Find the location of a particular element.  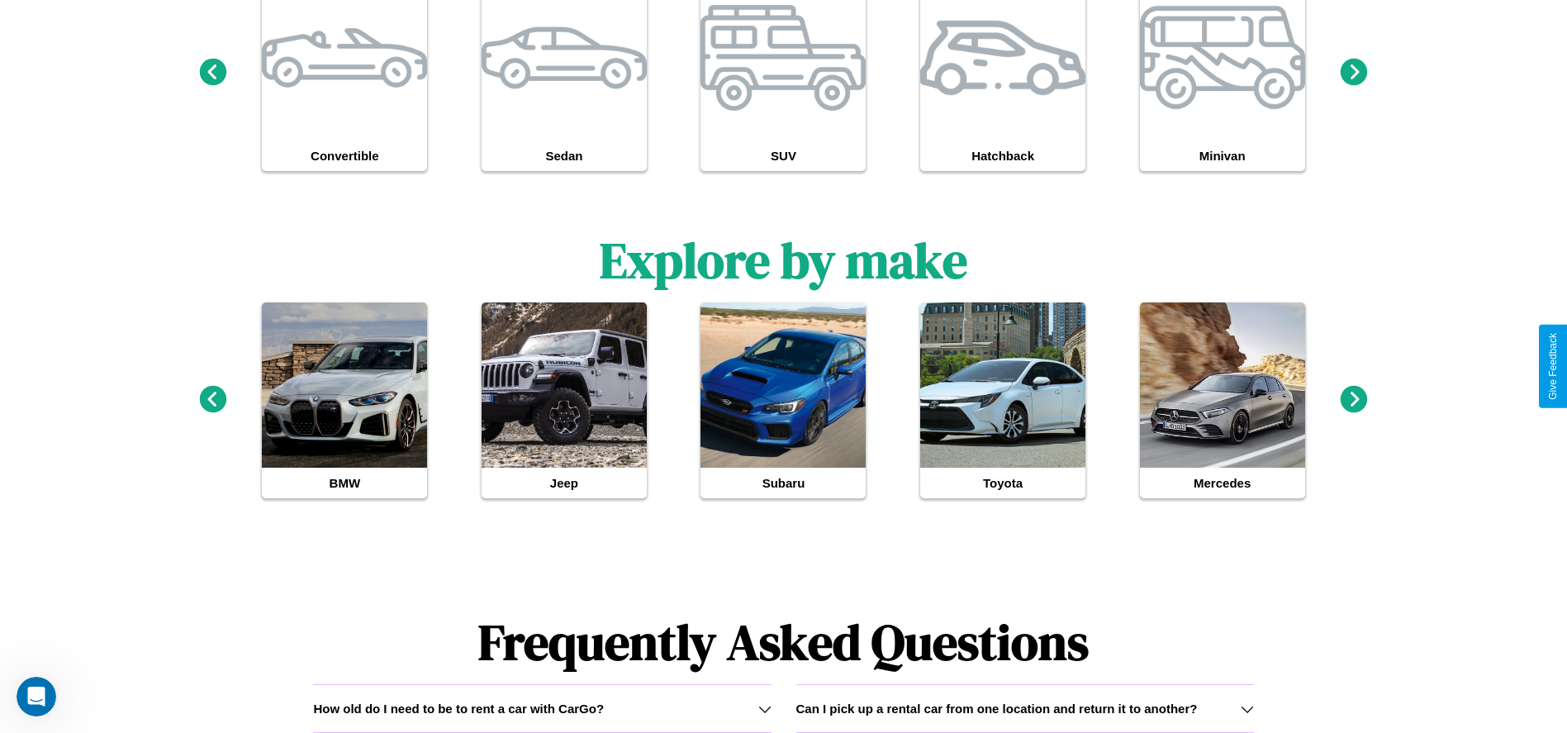

h4: Subaru is located at coordinates (783, 482).